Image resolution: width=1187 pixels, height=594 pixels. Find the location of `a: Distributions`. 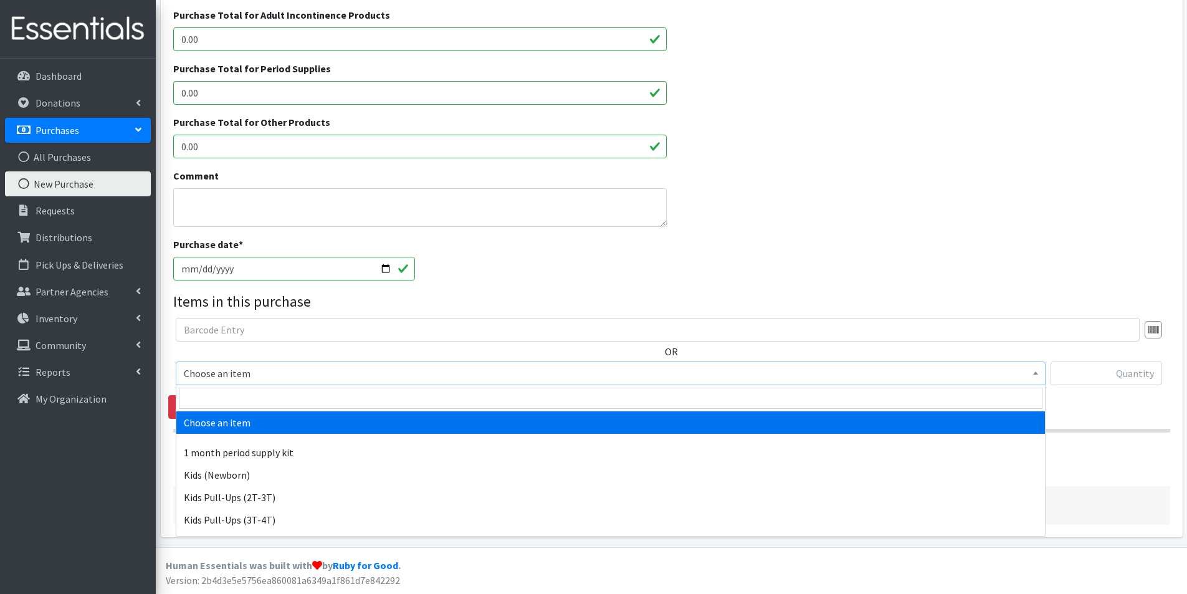

a: Distributions is located at coordinates (78, 237).